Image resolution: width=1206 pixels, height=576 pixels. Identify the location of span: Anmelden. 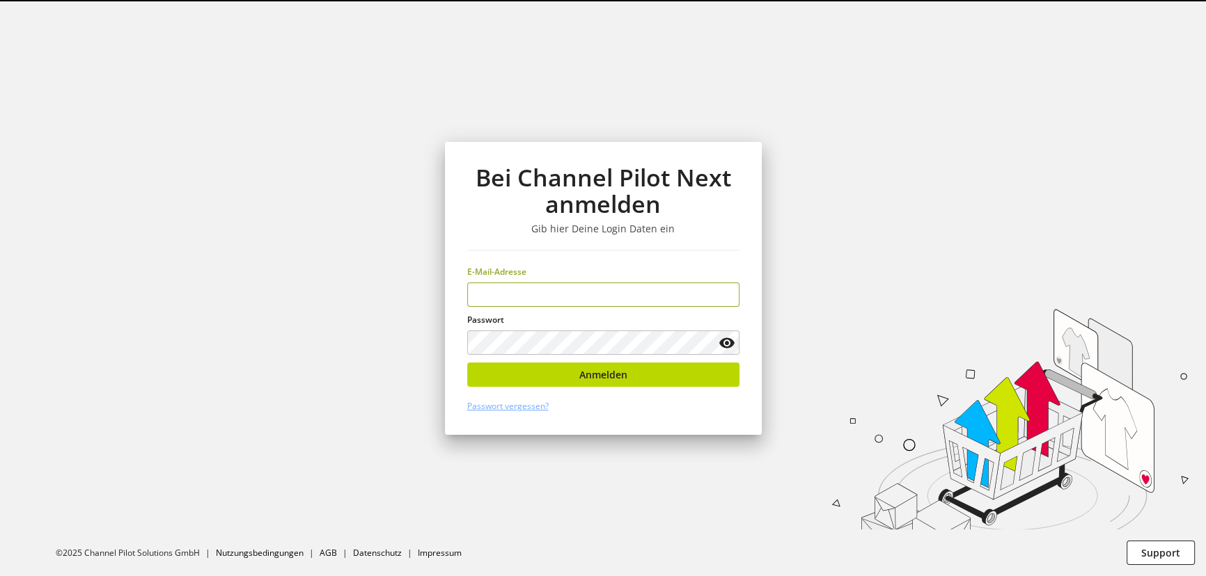
(603, 375).